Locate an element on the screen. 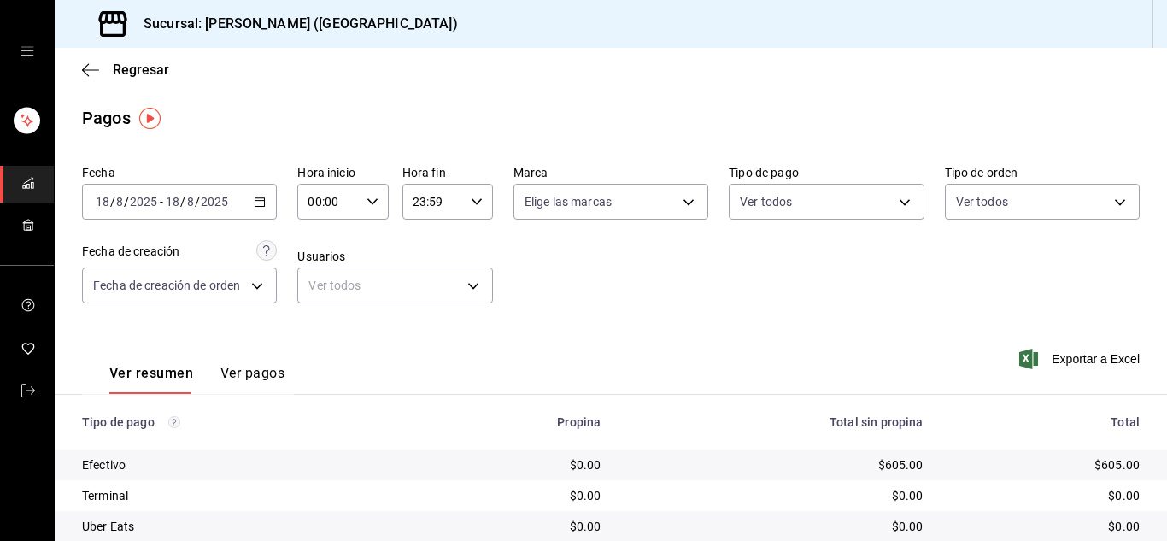 Image resolution: width=1167 pixels, height=541 pixels. div: navigation tabs is located at coordinates (196, 379).